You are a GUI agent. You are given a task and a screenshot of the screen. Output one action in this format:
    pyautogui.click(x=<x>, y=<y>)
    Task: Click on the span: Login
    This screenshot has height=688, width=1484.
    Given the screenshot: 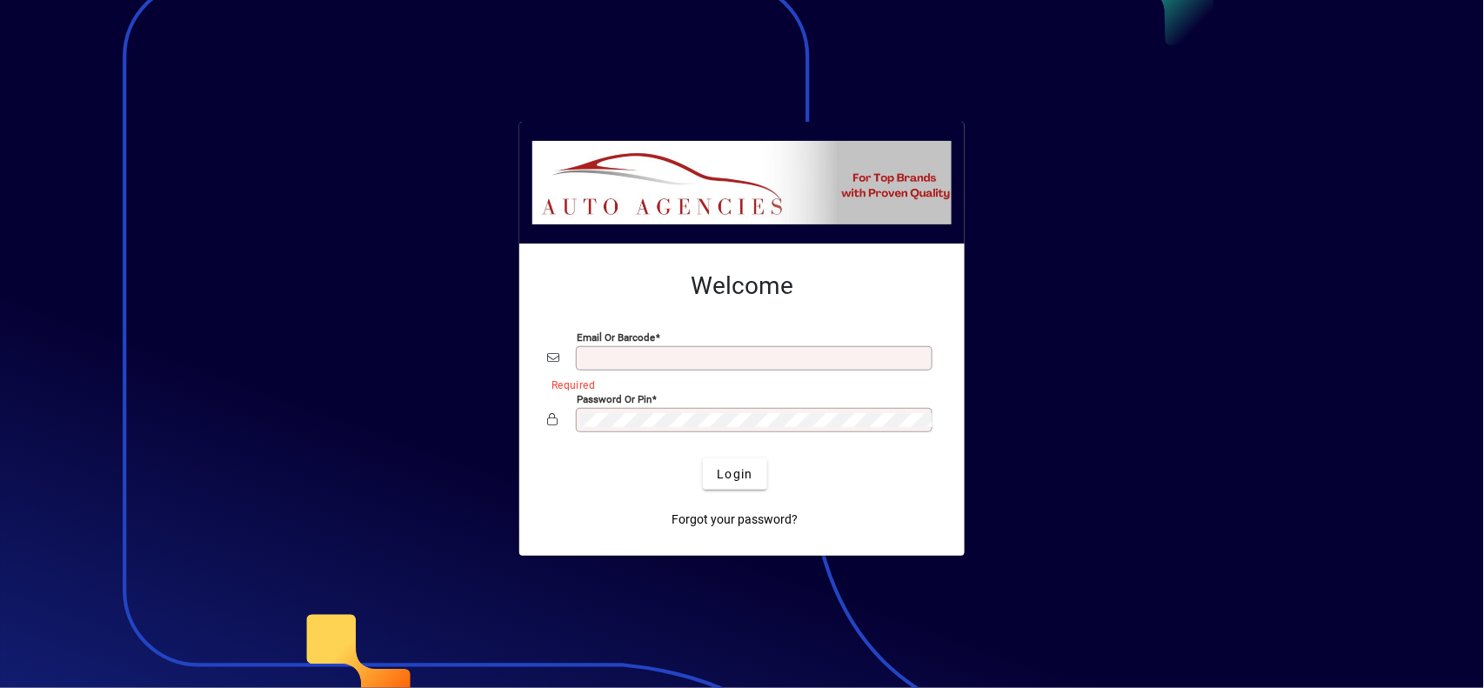 What is the action you would take?
    pyautogui.click(x=734, y=474)
    